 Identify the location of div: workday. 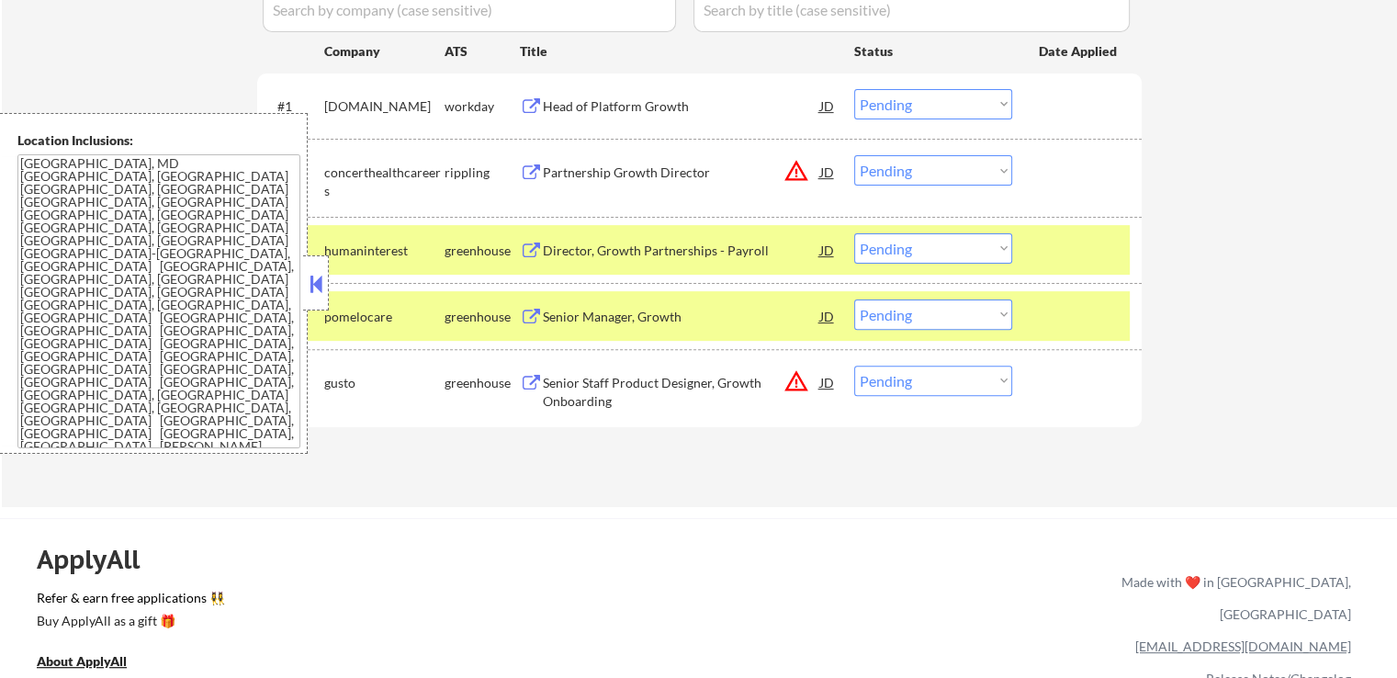
(482, 107).